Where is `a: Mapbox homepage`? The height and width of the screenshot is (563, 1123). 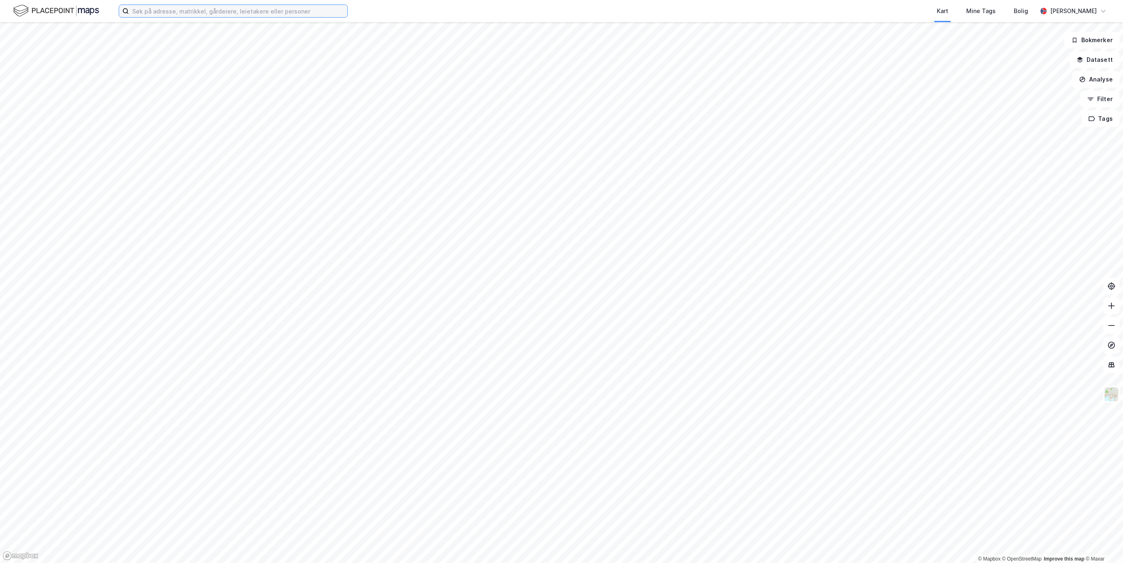 a: Mapbox homepage is located at coordinates (20, 555).